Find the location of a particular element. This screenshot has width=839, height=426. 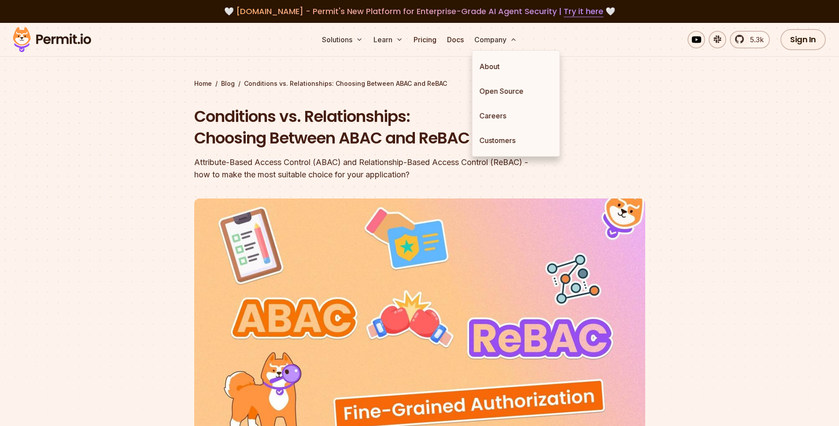

button: Company is located at coordinates (495, 40).